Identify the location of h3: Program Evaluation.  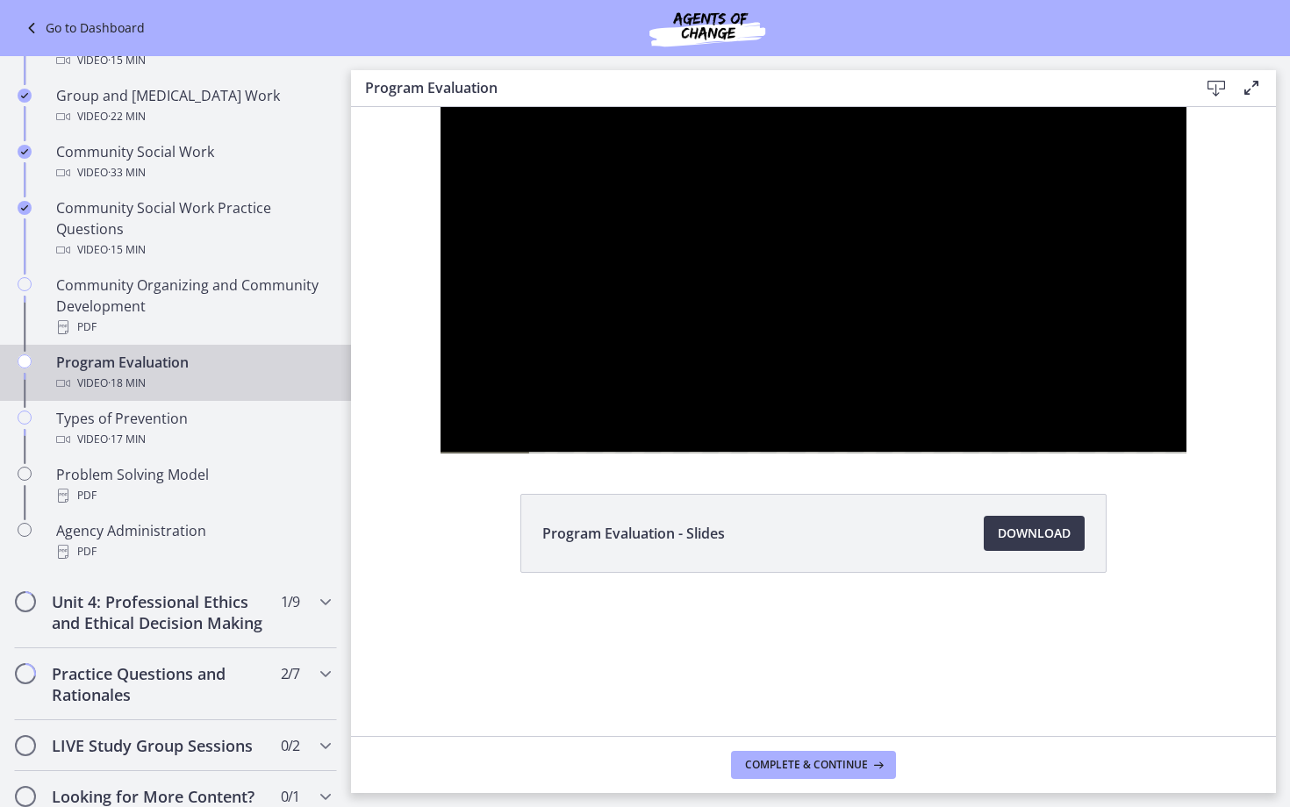
(768, 88).